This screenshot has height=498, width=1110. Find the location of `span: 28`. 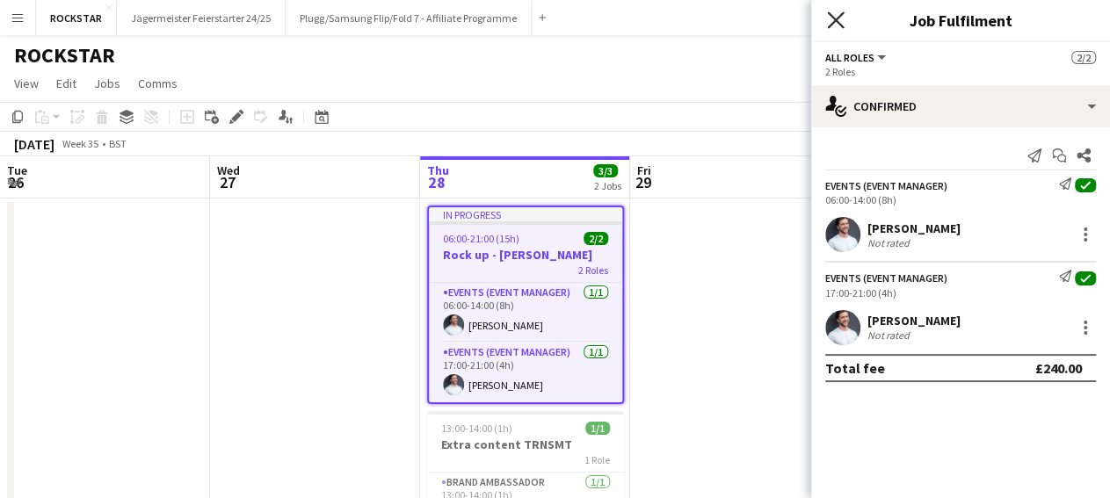

span: 28 is located at coordinates (437, 182).